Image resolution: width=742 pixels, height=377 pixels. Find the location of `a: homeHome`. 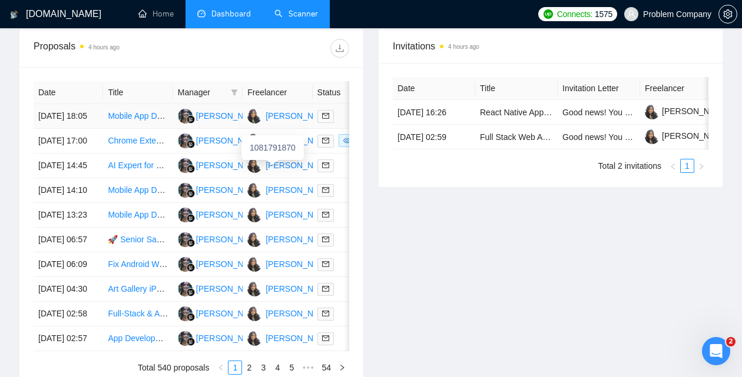

a: homeHome is located at coordinates (156, 14).